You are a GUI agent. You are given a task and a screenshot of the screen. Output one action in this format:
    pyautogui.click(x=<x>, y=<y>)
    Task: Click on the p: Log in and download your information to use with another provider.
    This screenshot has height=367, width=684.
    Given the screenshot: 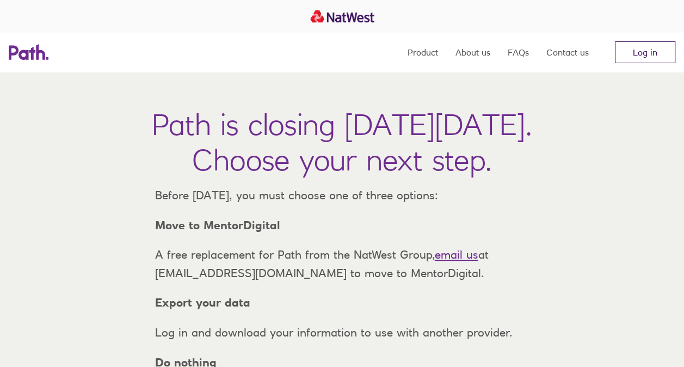 What is the action you would take?
    pyautogui.click(x=342, y=333)
    